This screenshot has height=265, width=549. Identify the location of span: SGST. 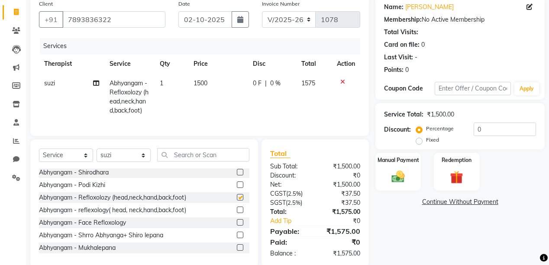
(278, 203).